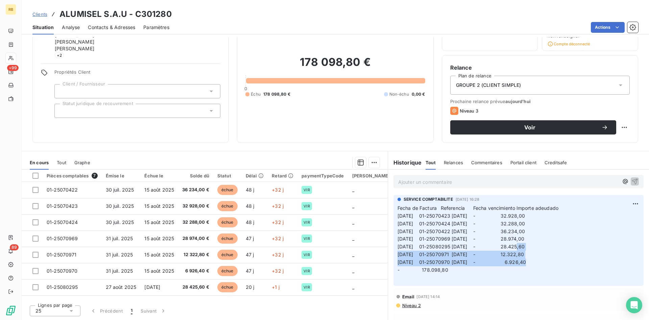 This screenshot has width=649, height=320. I want to click on span: Relances, so click(453, 163).